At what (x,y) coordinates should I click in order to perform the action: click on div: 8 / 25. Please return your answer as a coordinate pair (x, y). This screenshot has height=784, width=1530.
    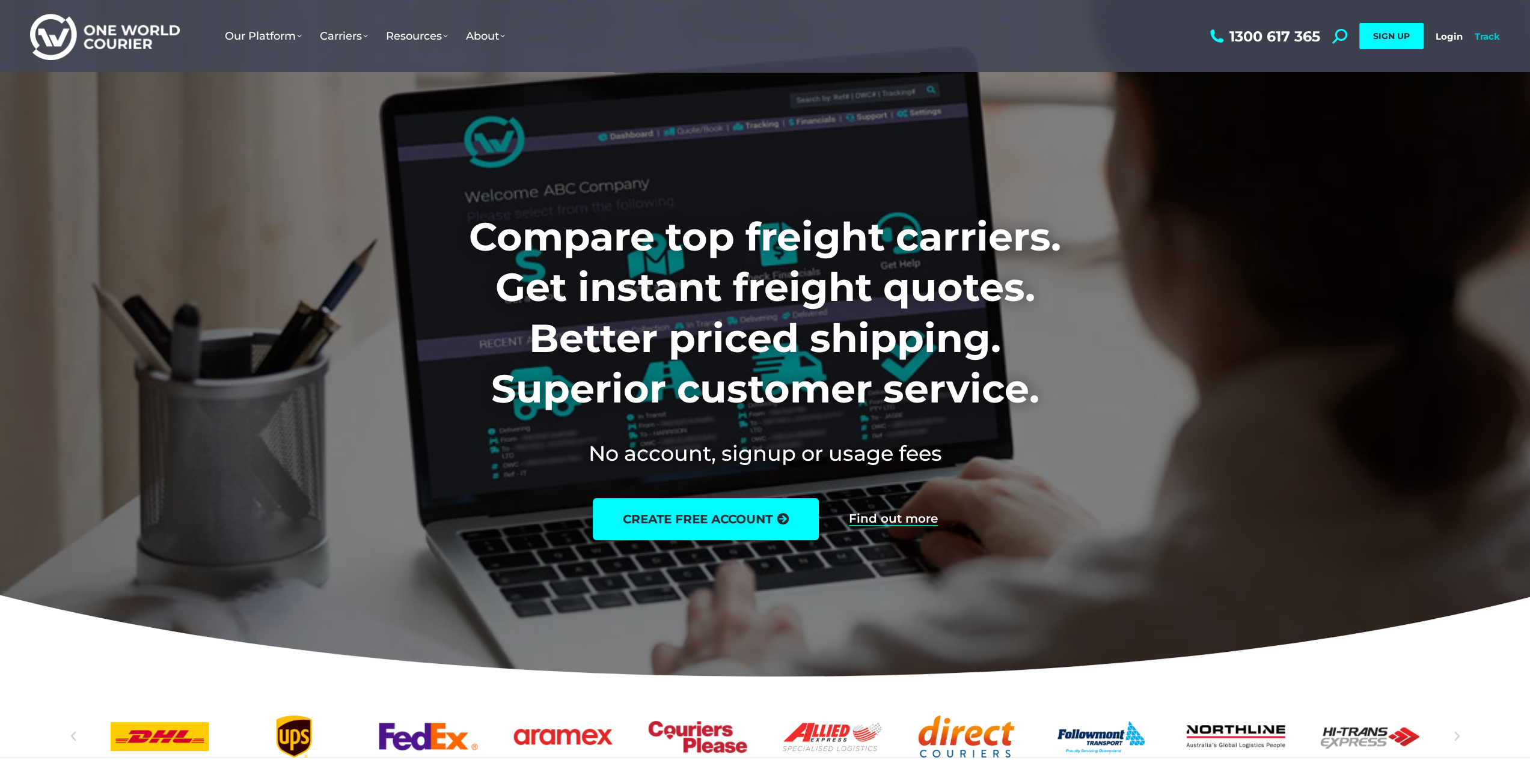
    Looking at the image, I should click on (832, 737).